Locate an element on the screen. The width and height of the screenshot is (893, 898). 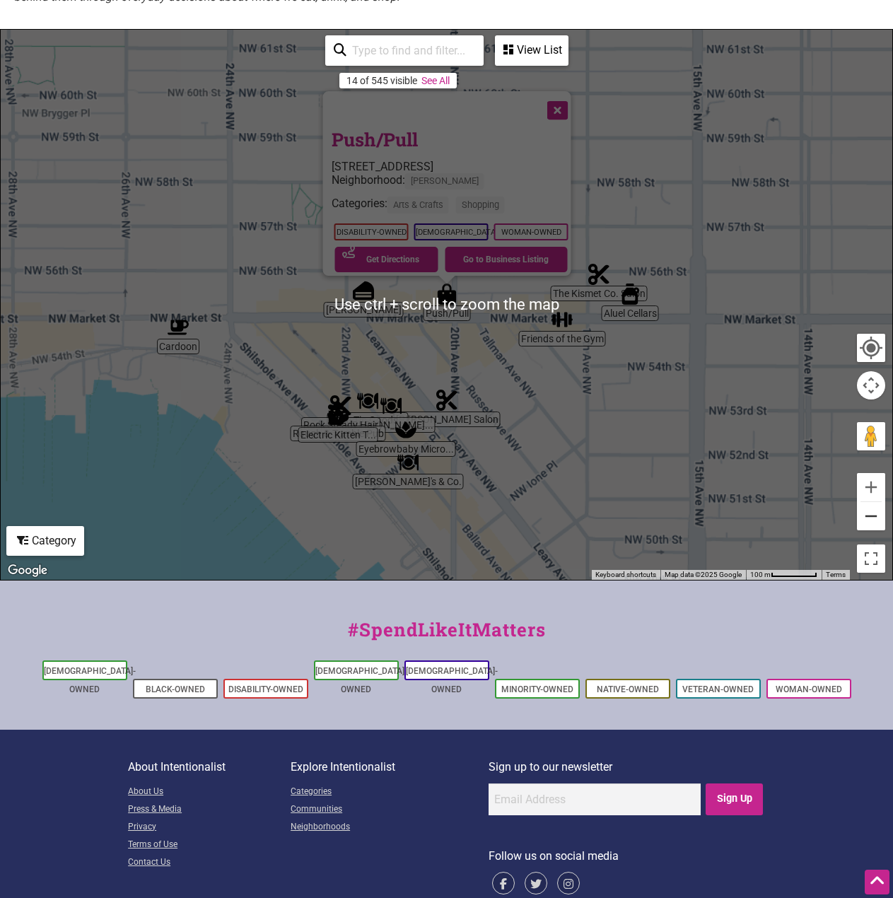
div: Percy's & Co. is located at coordinates (408, 463).